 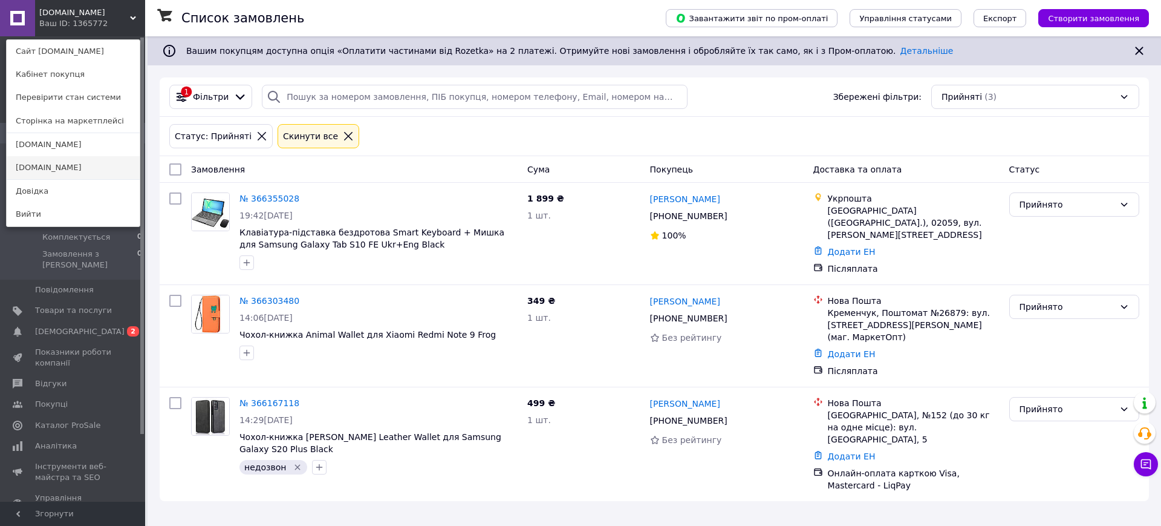 What do you see at coordinates (73, 191) in the screenshot?
I see `a: Довідка` at bounding box center [73, 191].